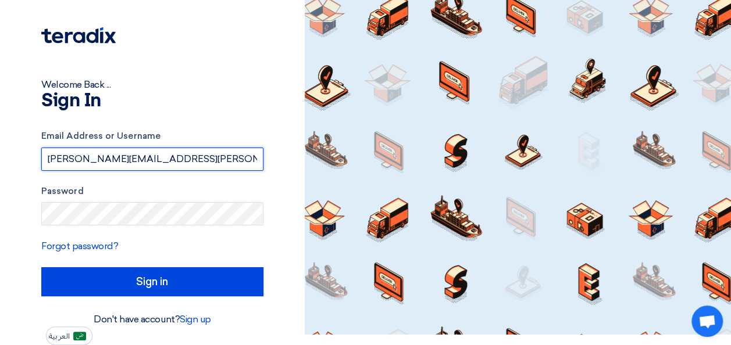 Image resolution: width=731 pixels, height=345 pixels. What do you see at coordinates (195, 319) in the screenshot?
I see `a: Sign up` at bounding box center [195, 319].